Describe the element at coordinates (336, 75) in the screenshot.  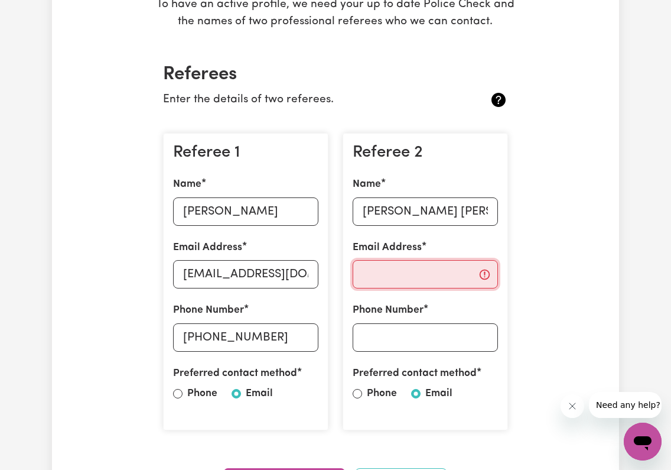
I see `h2: Referees` at that location.